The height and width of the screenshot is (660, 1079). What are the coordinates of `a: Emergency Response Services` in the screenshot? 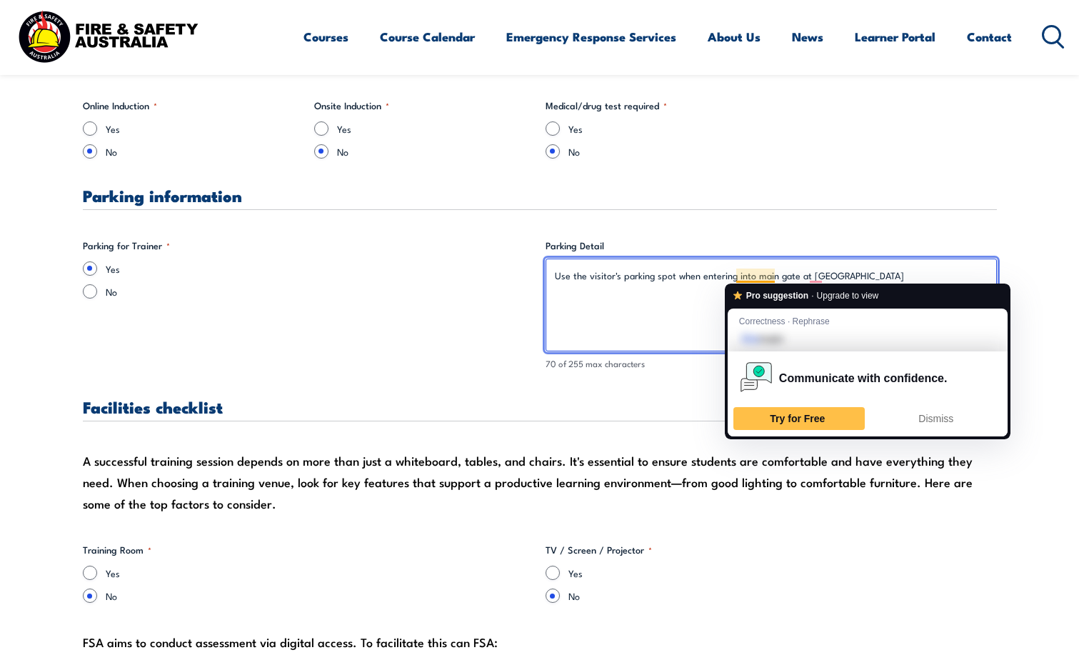 It's located at (591, 36).